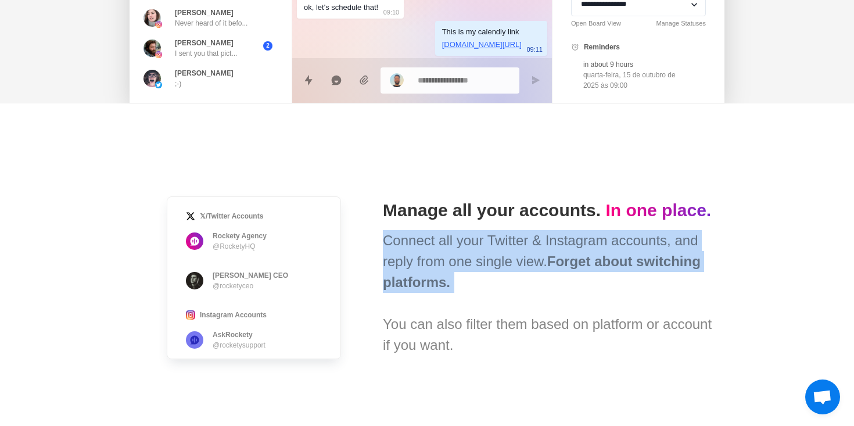 The width and height of the screenshot is (854, 426). What do you see at coordinates (211, 23) in the screenshot?
I see `p: Never heard of it befo...` at bounding box center [211, 23].